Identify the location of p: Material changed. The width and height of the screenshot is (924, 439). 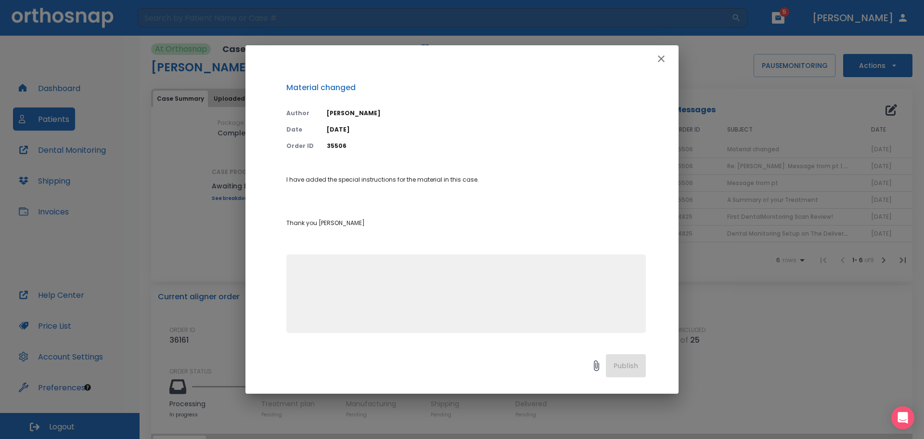
(466, 88).